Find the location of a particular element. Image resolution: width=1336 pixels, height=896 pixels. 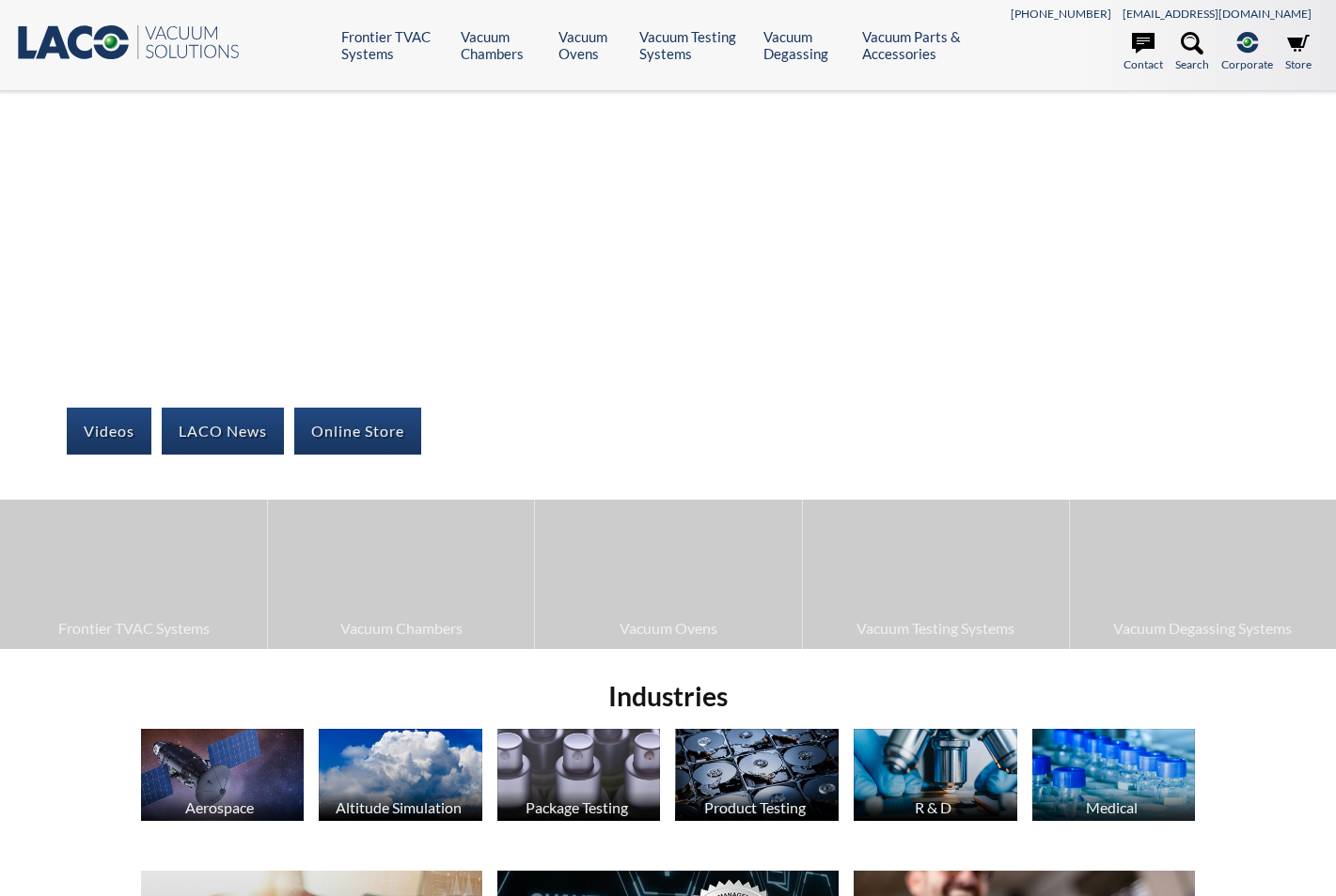

span: Vacuum Degassing Systems is located at coordinates (1202, 629).